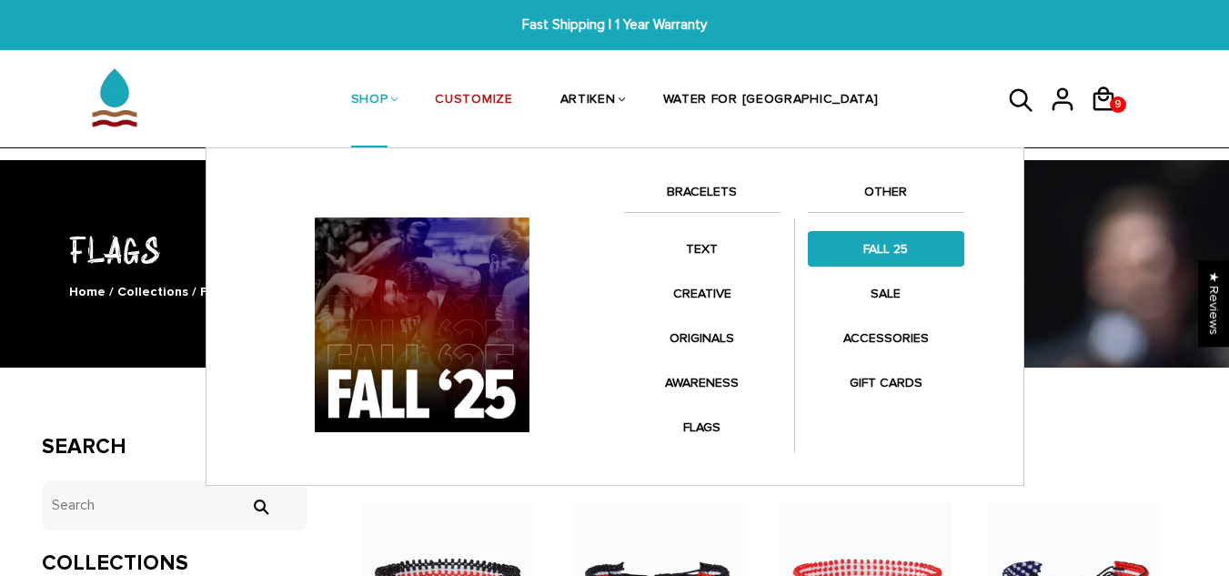 The image size is (1229, 576). What do you see at coordinates (702, 248) in the screenshot?
I see `a: TEXT` at bounding box center [702, 248].